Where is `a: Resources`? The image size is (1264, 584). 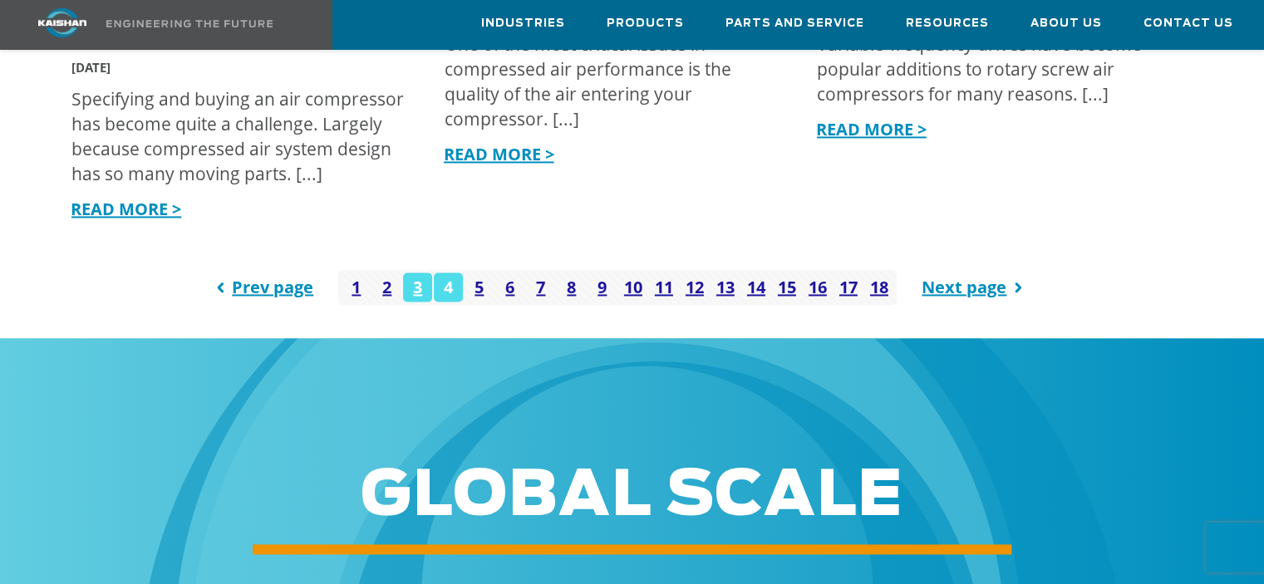 a: Resources is located at coordinates (948, 23).